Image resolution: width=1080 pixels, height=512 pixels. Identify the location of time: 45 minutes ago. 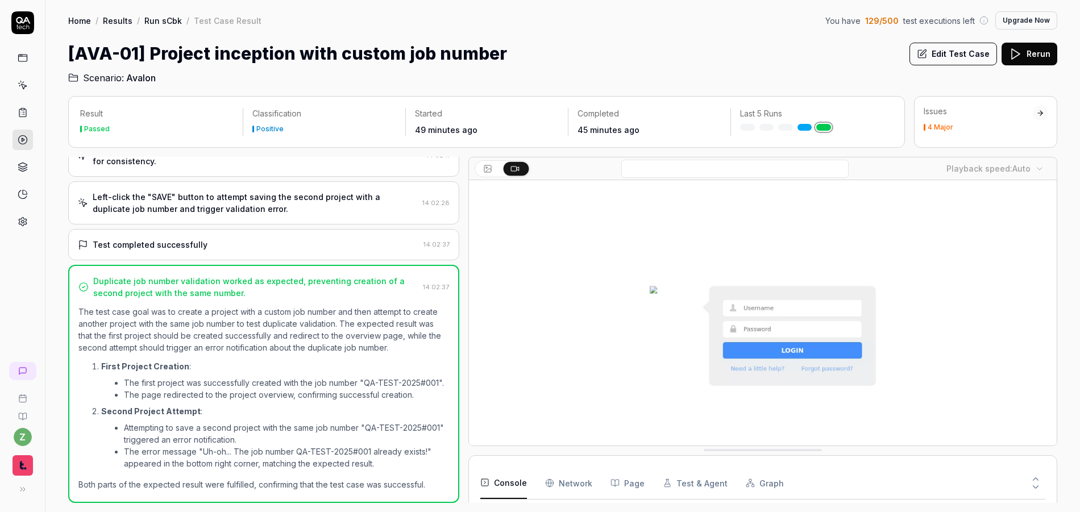
(608, 130).